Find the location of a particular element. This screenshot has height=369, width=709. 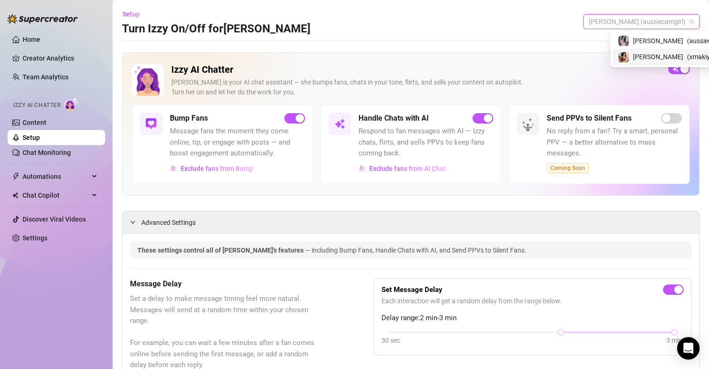

span: Delay range: 2 min - 3 min is located at coordinates (533, 318).